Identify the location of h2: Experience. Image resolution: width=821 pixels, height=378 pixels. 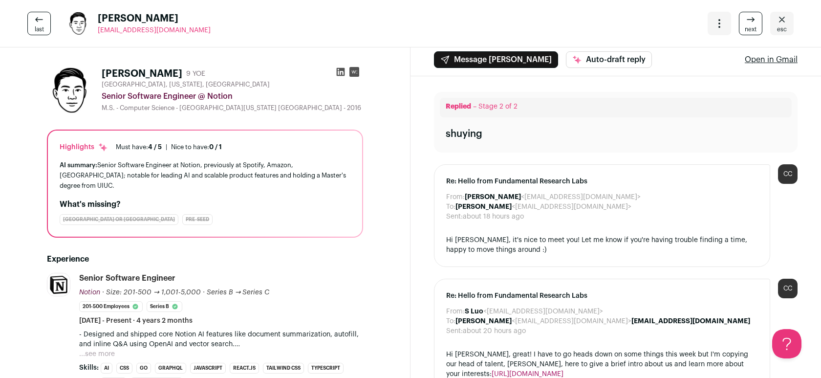
(205, 259).